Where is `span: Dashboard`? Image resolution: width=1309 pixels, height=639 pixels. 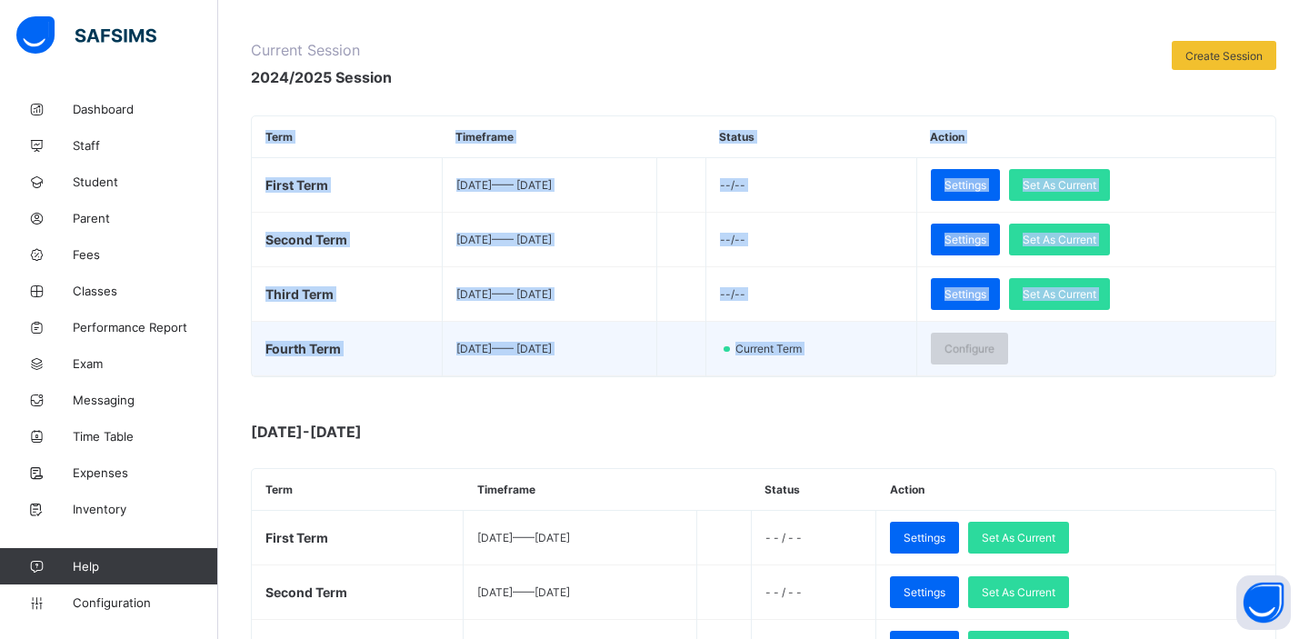
span: Dashboard is located at coordinates (145, 109).